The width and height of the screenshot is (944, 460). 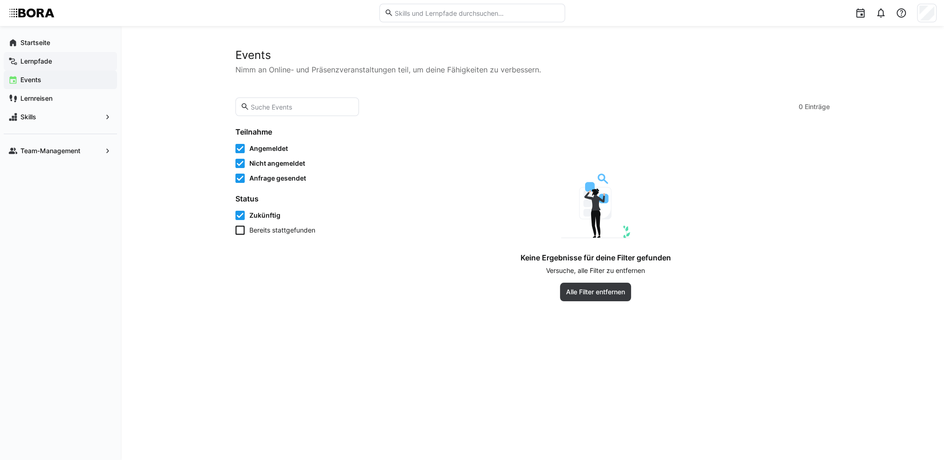 What do you see at coordinates (533, 55) in the screenshot?
I see `h2: Events` at bounding box center [533, 55].